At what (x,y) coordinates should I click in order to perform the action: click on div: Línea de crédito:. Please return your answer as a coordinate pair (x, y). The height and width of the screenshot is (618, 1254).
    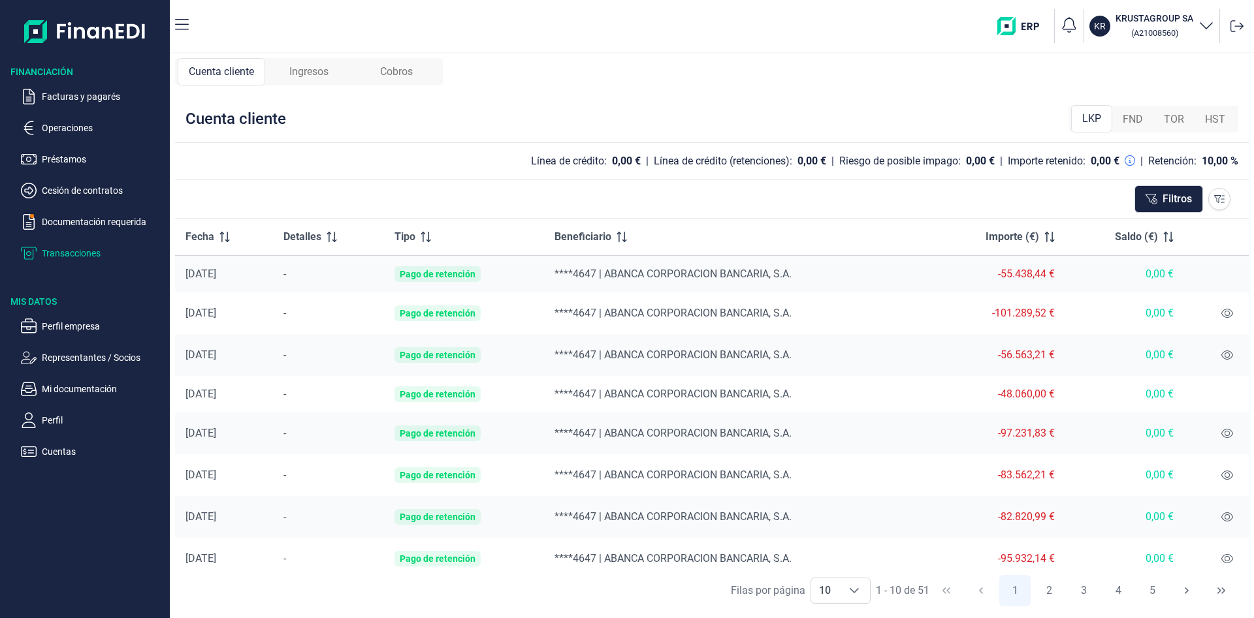
    Looking at the image, I should click on (569, 161).